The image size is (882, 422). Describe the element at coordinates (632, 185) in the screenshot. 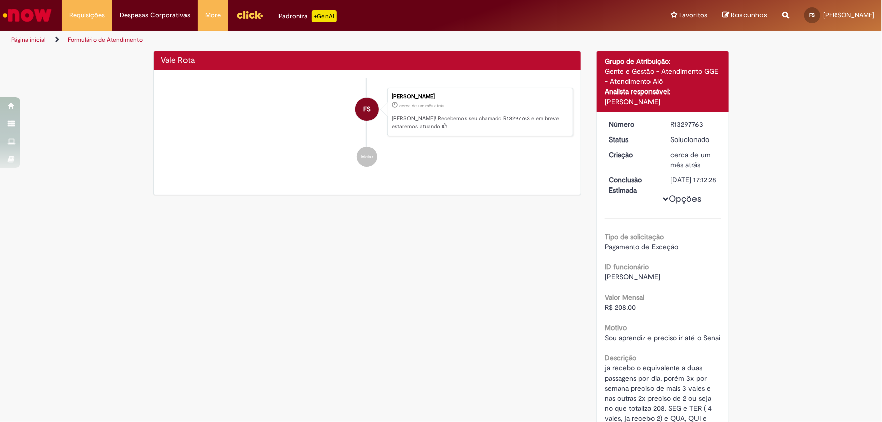

I see `dt: Conclusão Estimada` at that location.